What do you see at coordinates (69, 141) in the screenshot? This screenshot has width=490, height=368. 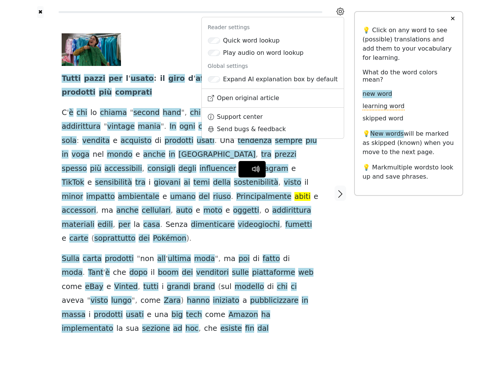 I see `span: sola` at bounding box center [69, 141].